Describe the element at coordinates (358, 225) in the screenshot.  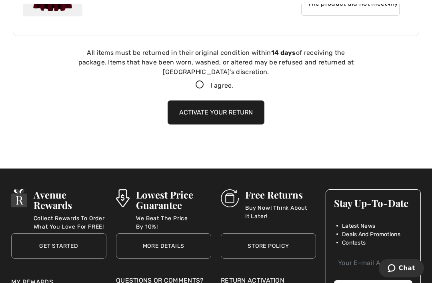
I see `span: Latest News` at that location.